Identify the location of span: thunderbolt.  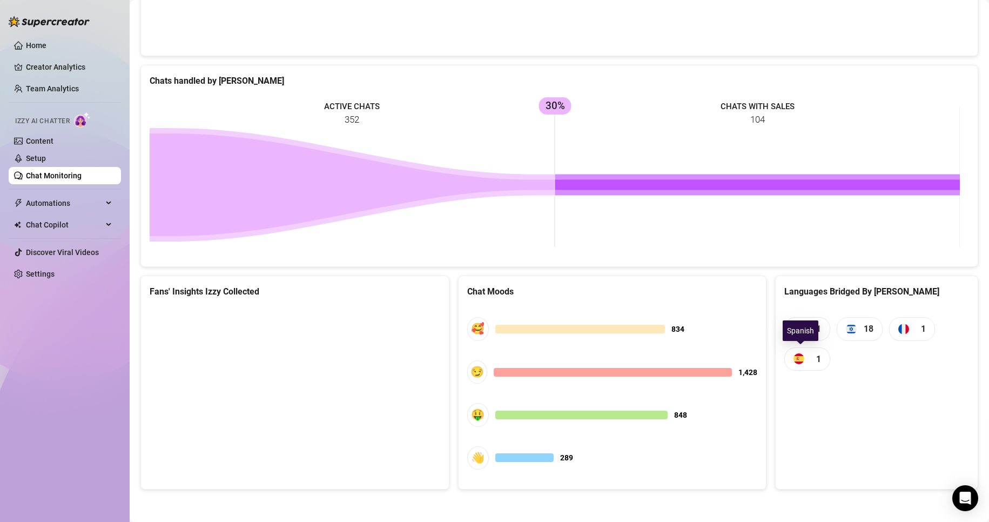
(18, 203).